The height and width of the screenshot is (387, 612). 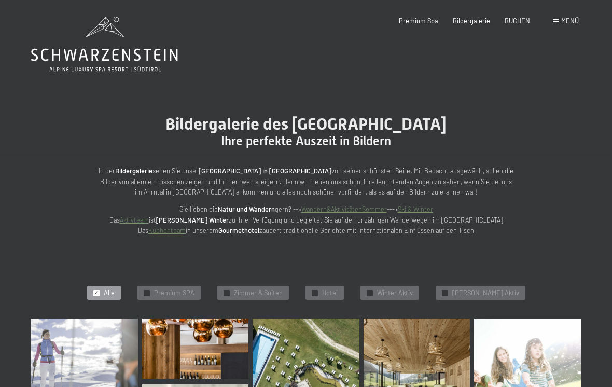 I want to click on span: Bildergalerie, so click(x=472, y=21).